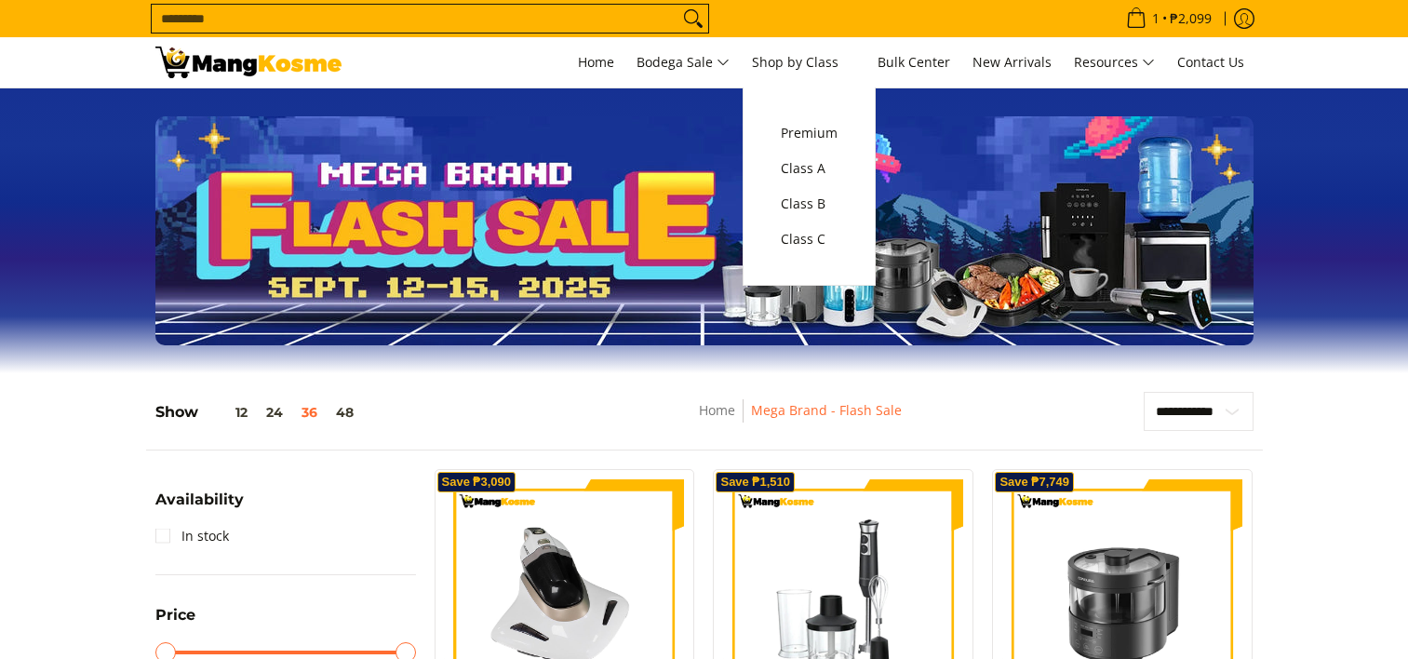 The image size is (1408, 659). Describe the element at coordinates (476, 482) in the screenshot. I see `span: Save ₱3,090` at that location.